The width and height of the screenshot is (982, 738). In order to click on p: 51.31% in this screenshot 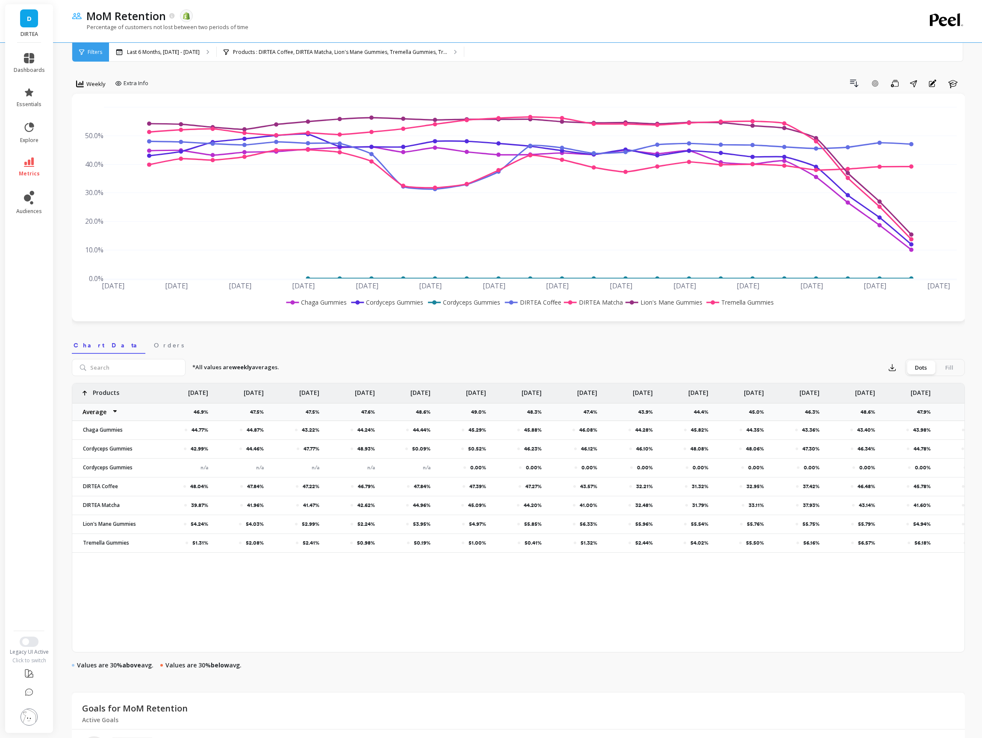, I will do `click(200, 543)`.